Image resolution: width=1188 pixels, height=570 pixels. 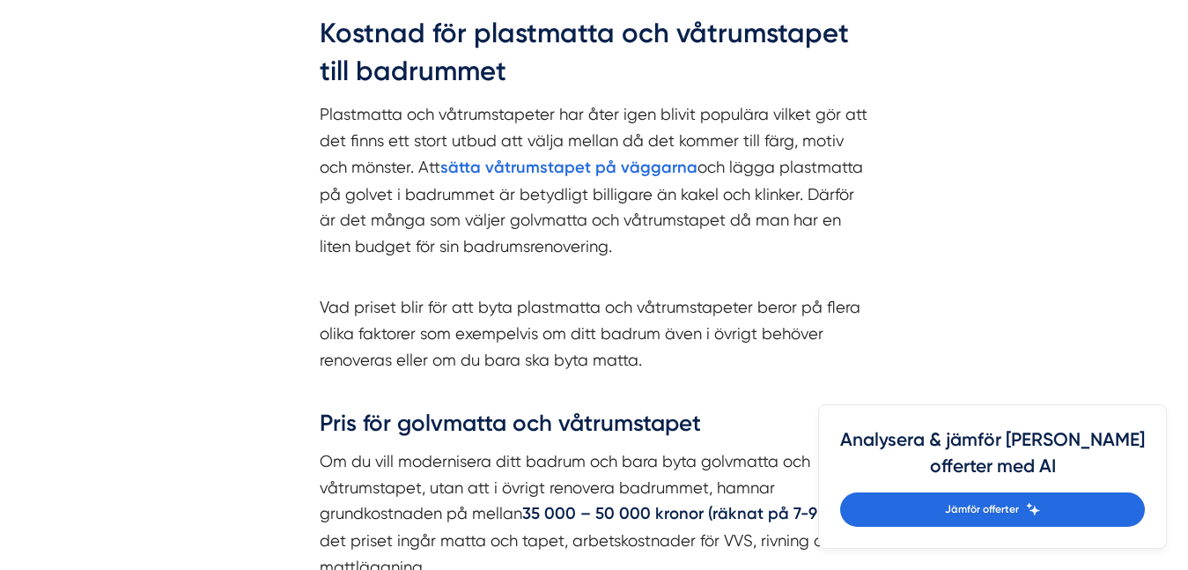 I want to click on h3: Pris för golvmatta och våtrumstapet, so click(x=594, y=428).